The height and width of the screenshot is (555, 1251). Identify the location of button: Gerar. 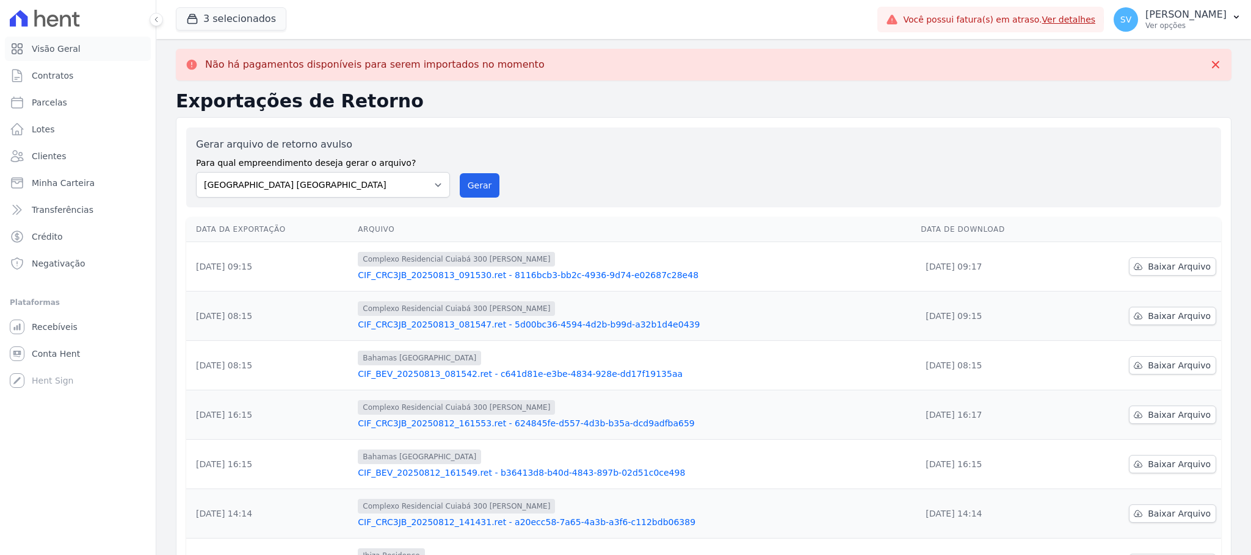
(480, 186).